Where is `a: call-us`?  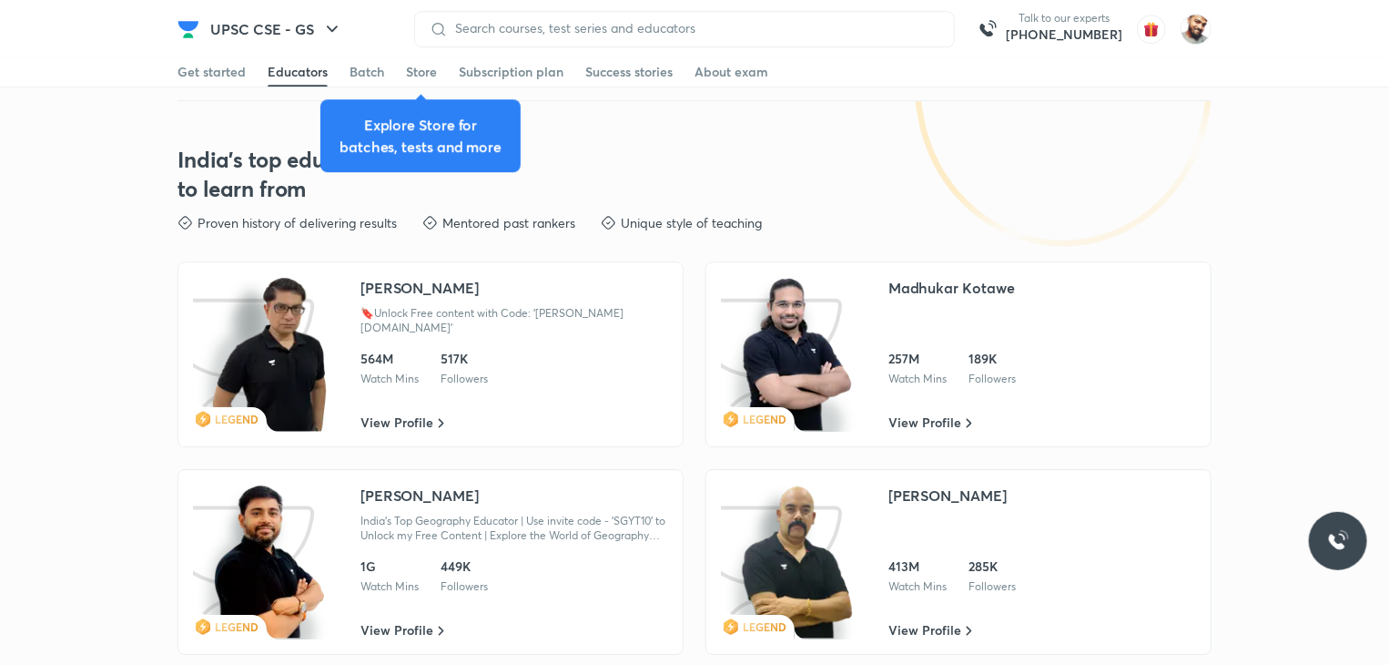
a: call-us is located at coordinates (988, 29).